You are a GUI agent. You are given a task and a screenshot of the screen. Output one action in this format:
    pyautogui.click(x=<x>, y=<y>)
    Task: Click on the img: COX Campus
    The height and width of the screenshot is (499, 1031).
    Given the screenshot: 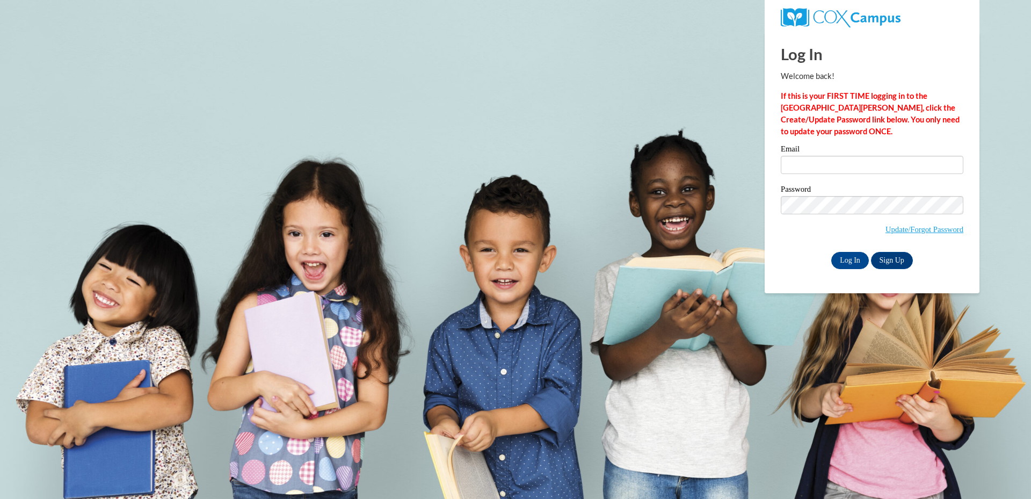 What is the action you would take?
    pyautogui.click(x=841, y=18)
    